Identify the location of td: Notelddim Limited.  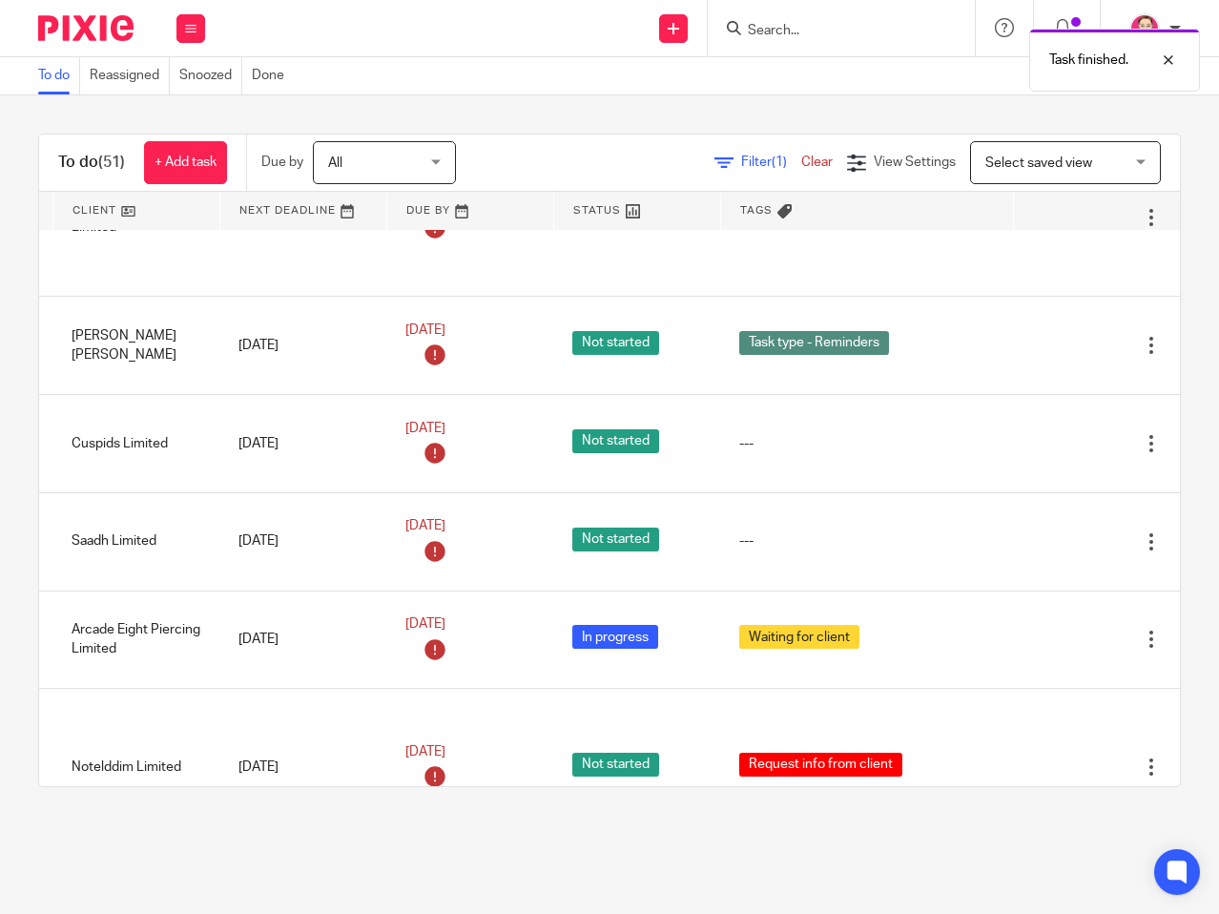
(135, 767).